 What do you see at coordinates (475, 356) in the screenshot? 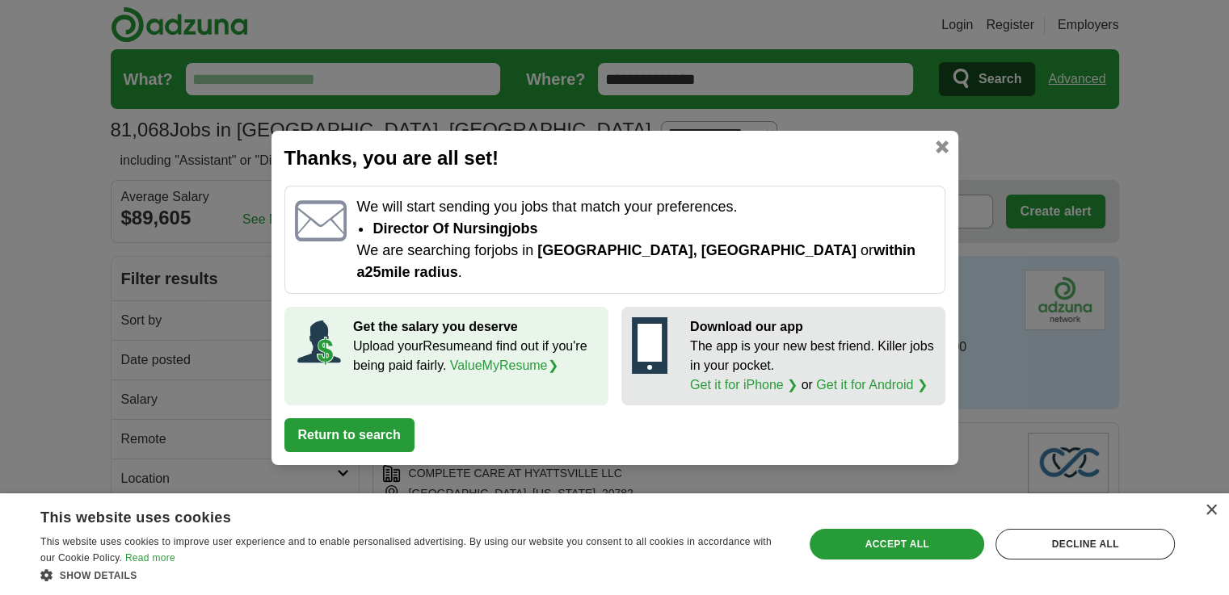
I see `p: Upload your Resume and find out if you're being paid fairly.` at bounding box center [475, 356].